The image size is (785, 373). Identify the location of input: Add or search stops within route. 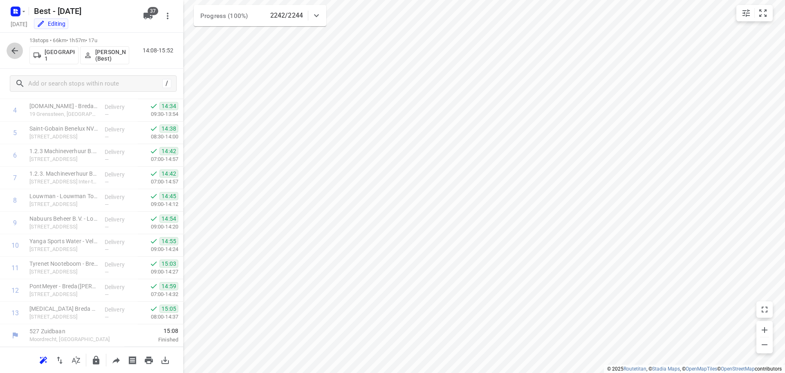
(95, 83).